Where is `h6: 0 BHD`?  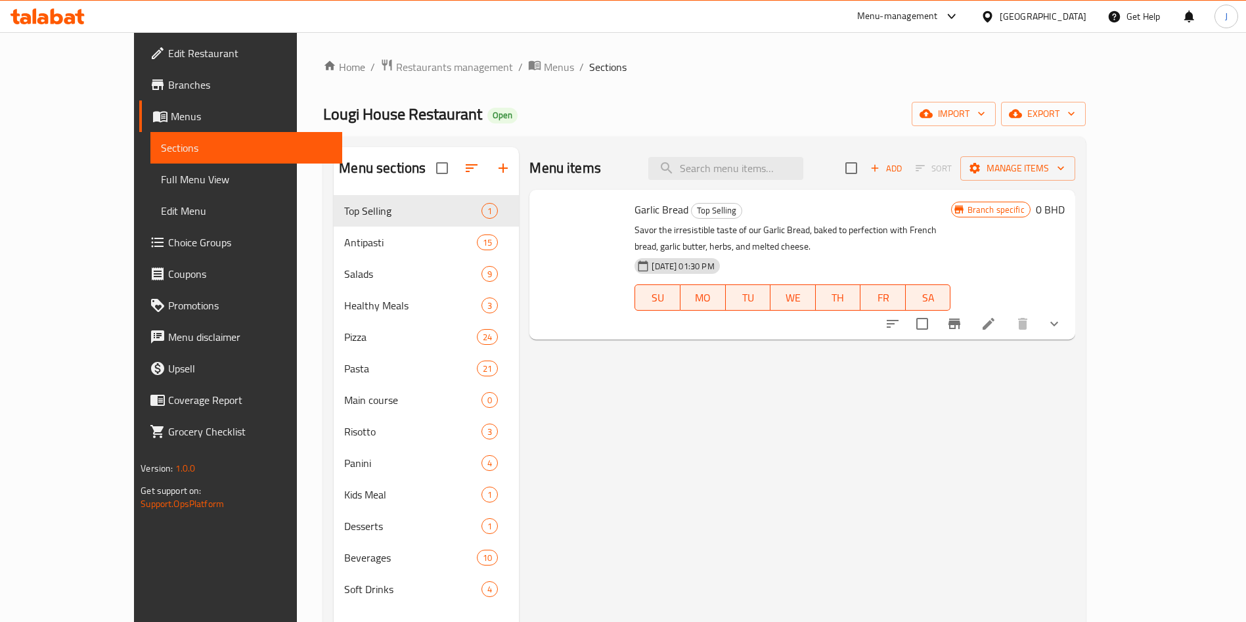
h6: 0 BHD is located at coordinates (1050, 209).